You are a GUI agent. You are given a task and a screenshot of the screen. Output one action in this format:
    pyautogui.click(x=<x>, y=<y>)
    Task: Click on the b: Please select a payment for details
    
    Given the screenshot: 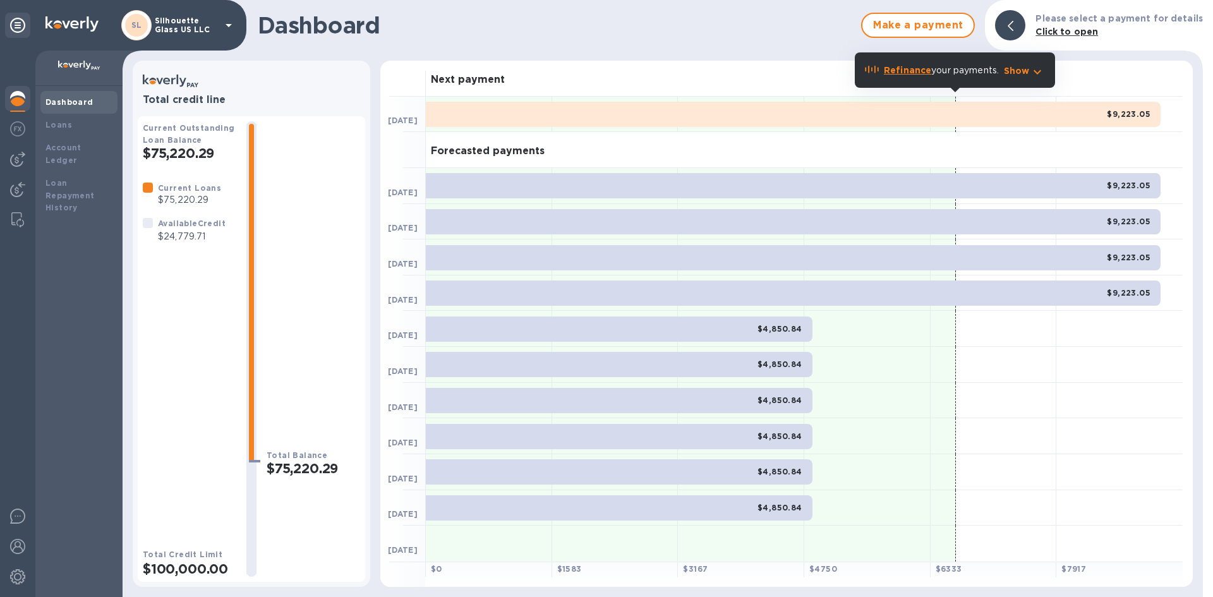 What is the action you would take?
    pyautogui.click(x=1119, y=18)
    